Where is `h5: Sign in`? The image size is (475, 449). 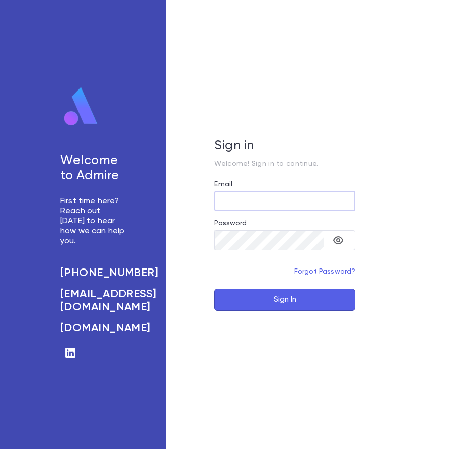 h5: Sign in is located at coordinates (285, 146).